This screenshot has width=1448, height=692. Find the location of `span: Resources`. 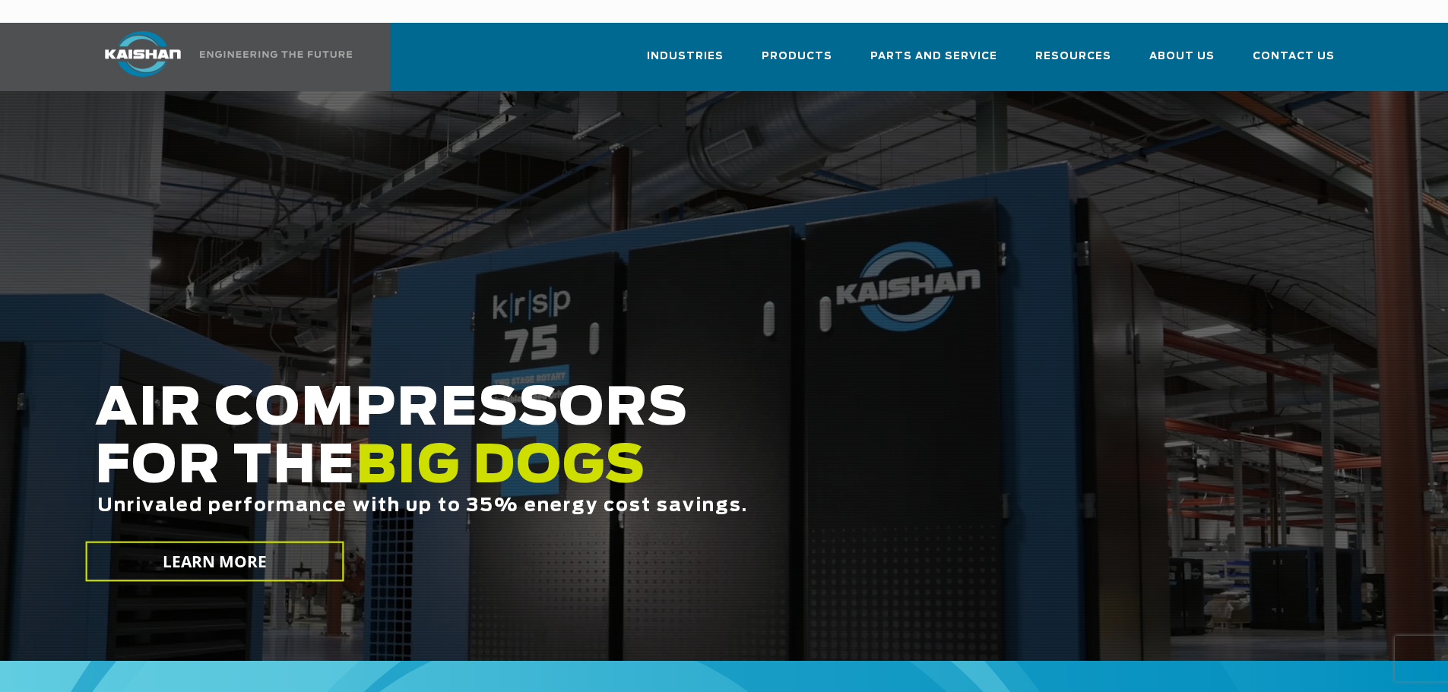

span: Resources is located at coordinates (1073, 56).